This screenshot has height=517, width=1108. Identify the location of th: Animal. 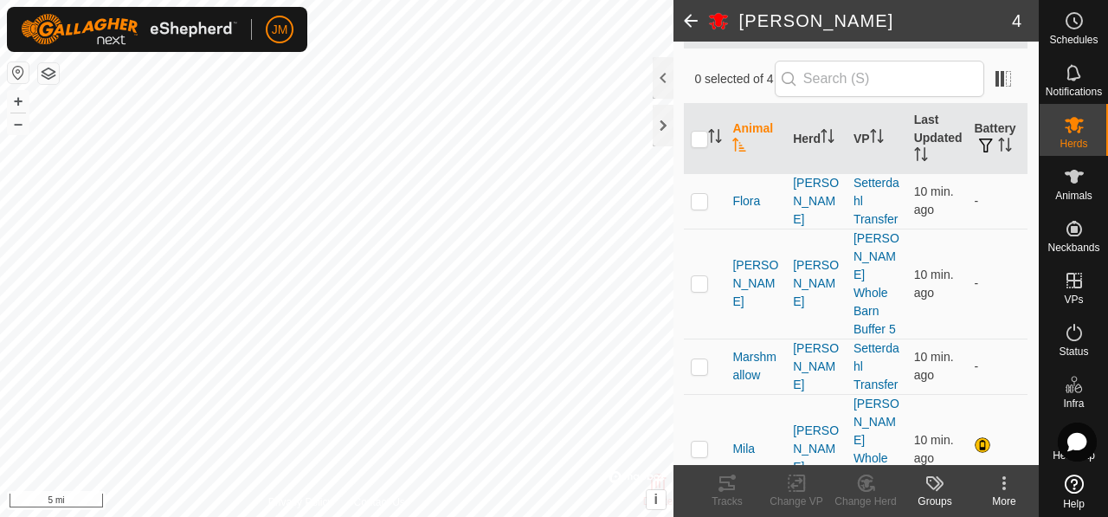
(756, 138).